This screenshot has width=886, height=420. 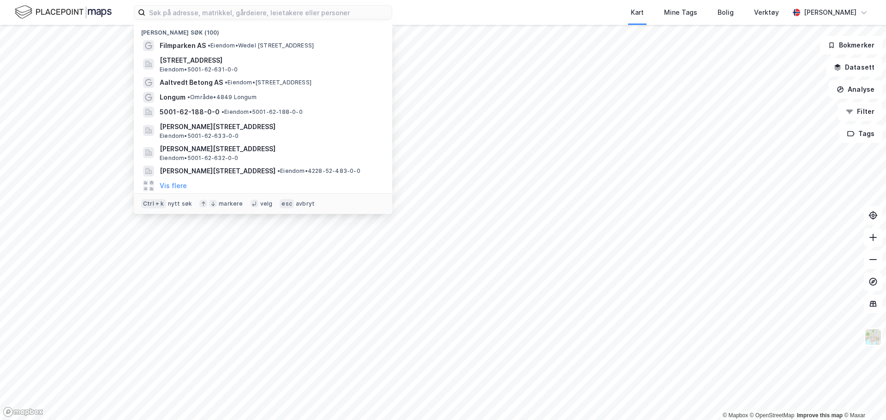 What do you see at coordinates (63, 12) in the screenshot?
I see `img: logo.f888ab2527a4732fd821a326f86c7f29.svg` at bounding box center [63, 12].